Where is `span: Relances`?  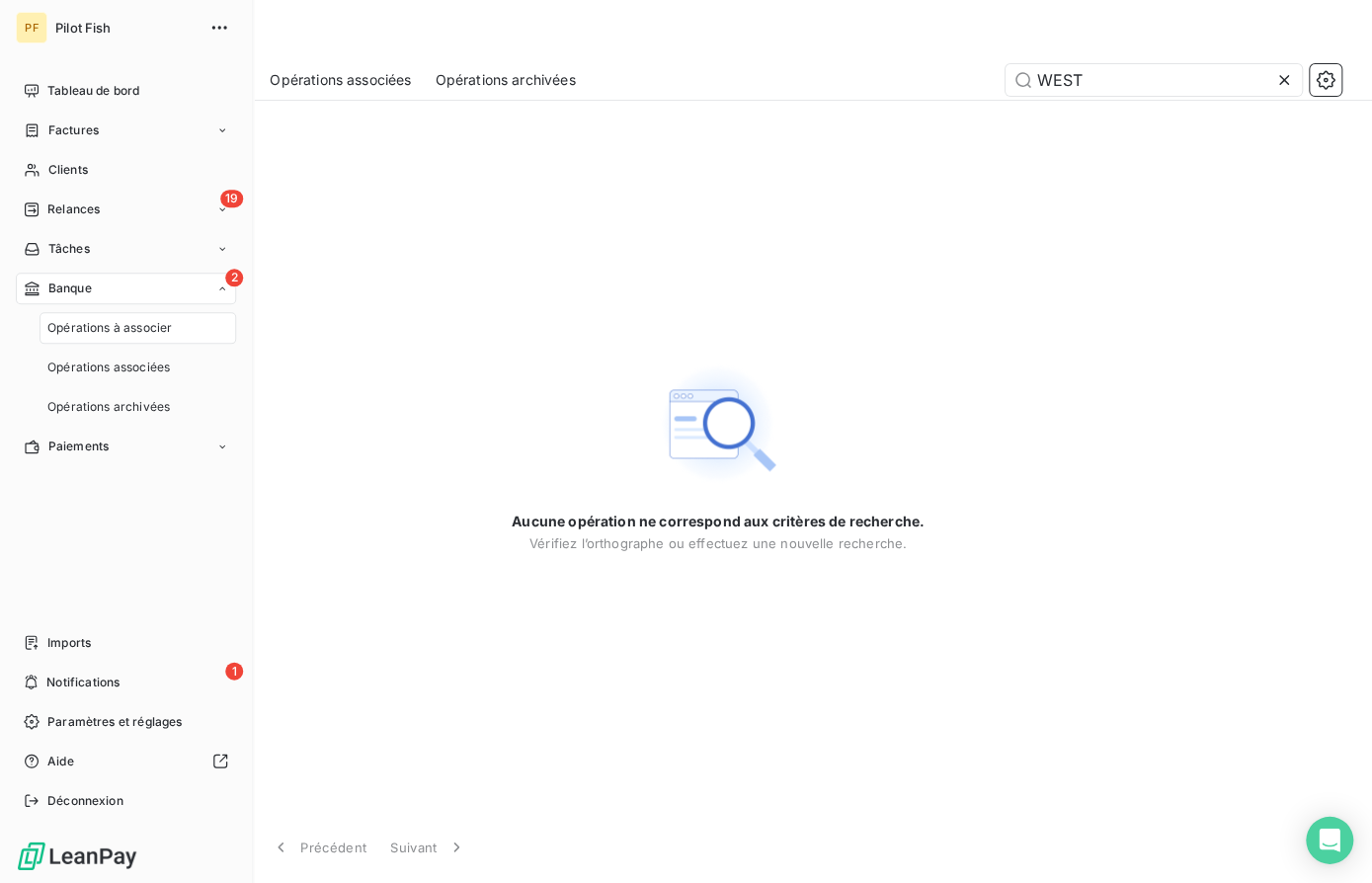
span: Relances is located at coordinates (73, 209).